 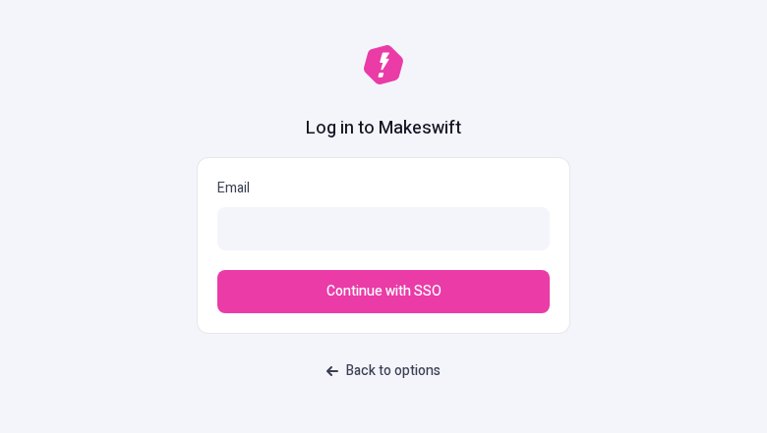 What do you see at coordinates (383, 292) in the screenshot?
I see `button: Continue with SSO` at bounding box center [383, 292].